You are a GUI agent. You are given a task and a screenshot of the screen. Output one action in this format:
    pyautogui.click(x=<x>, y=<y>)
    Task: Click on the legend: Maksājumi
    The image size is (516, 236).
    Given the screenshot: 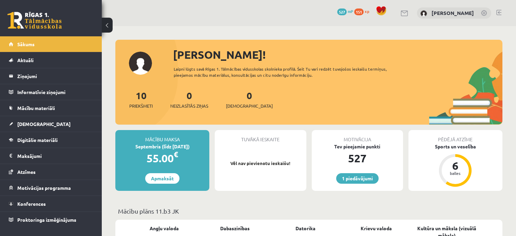 What is the action you would take?
    pyautogui.click(x=55, y=156)
    